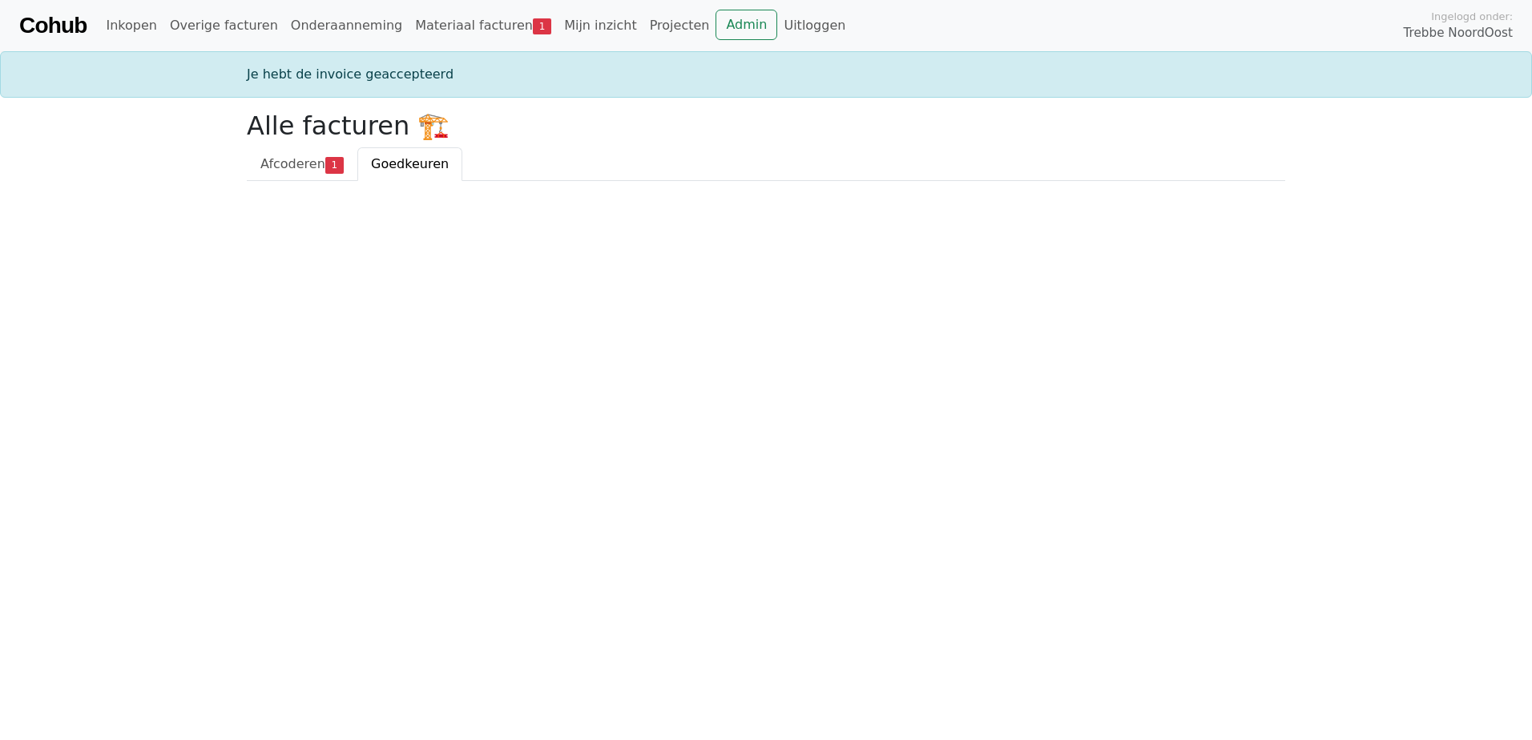 The width and height of the screenshot is (1532, 740). Describe the element at coordinates (483, 26) in the screenshot. I see `a: Materiaal facturen1` at that location.